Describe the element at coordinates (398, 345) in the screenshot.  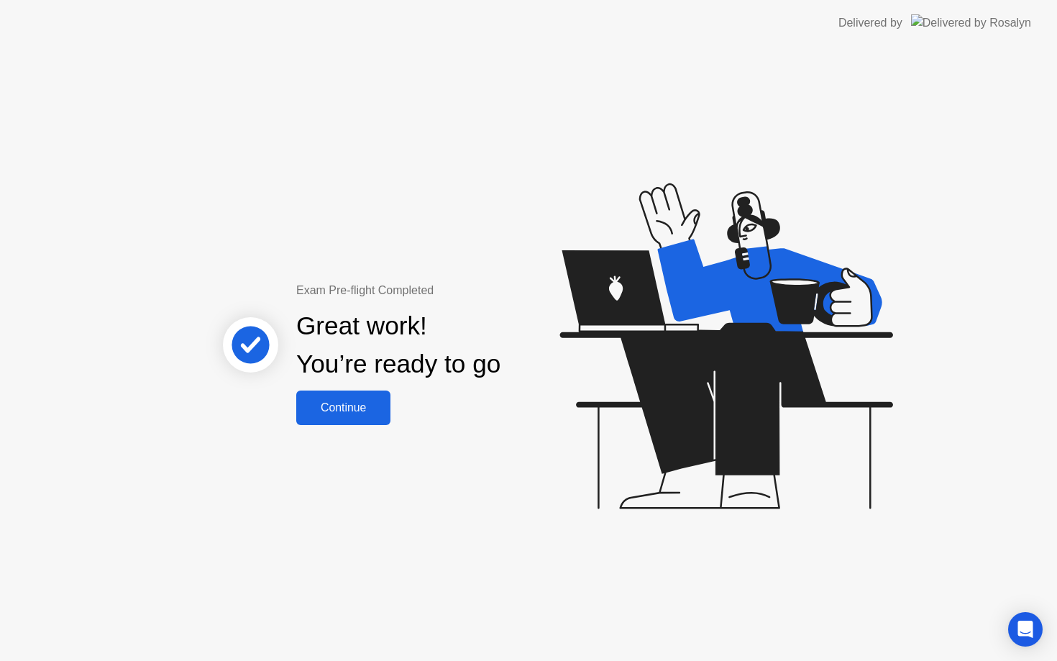
I see `div: Great work! You’re ready to go` at that location.